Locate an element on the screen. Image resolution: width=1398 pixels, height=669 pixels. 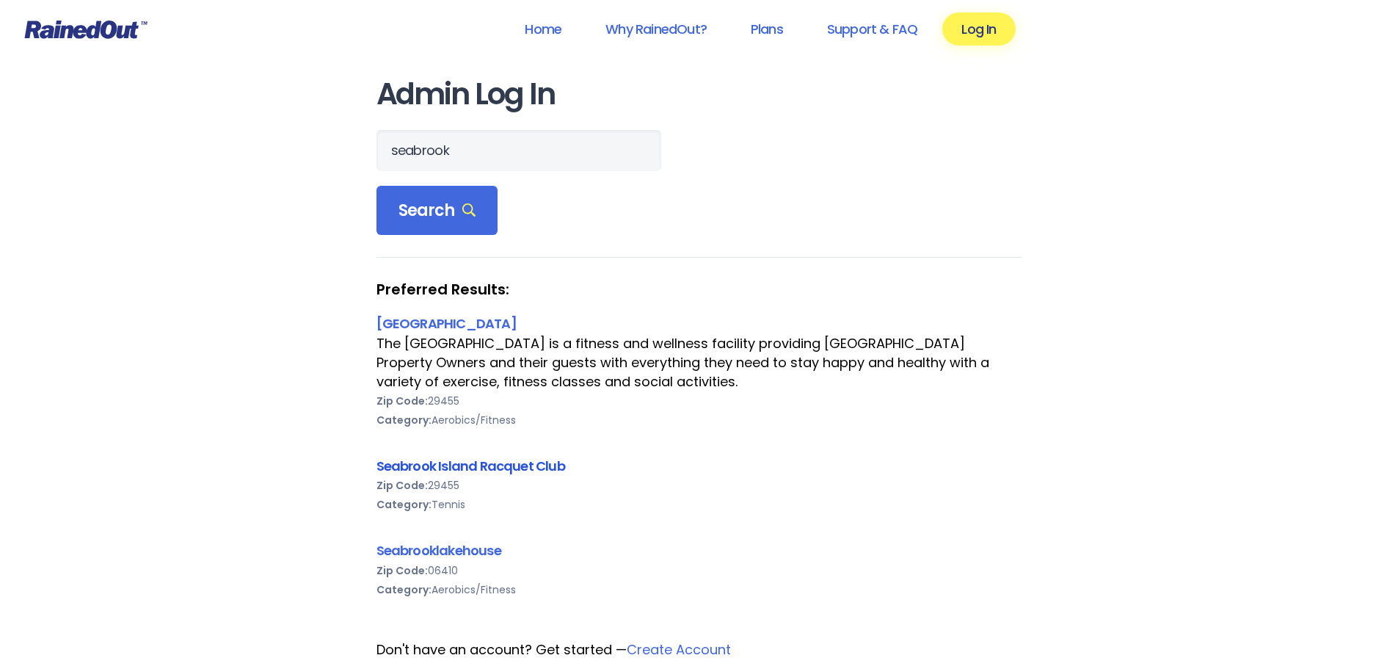
h1: Admin Log In is located at coordinates (699, 94).